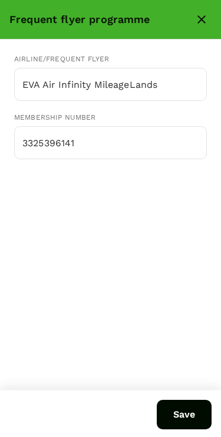 Image resolution: width=221 pixels, height=437 pixels. I want to click on button: Save, so click(184, 414).